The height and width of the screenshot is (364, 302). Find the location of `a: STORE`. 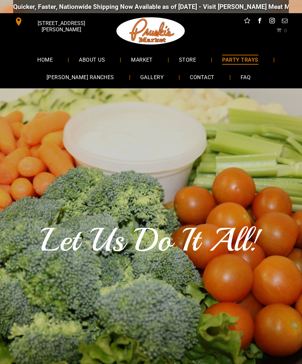

a: STORE is located at coordinates (187, 59).